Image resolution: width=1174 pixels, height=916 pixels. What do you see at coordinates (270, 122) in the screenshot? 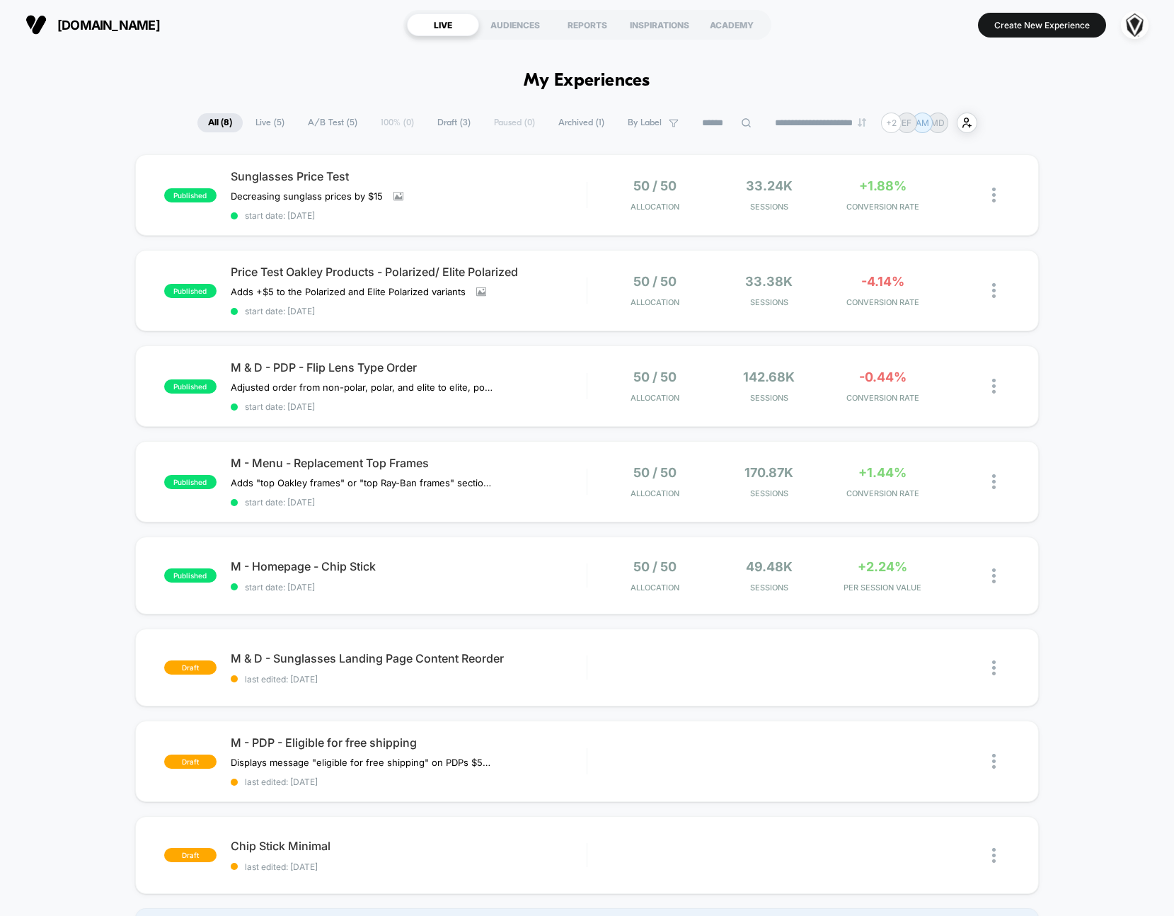
I see `span: Live ( 5 )` at bounding box center [270, 122].